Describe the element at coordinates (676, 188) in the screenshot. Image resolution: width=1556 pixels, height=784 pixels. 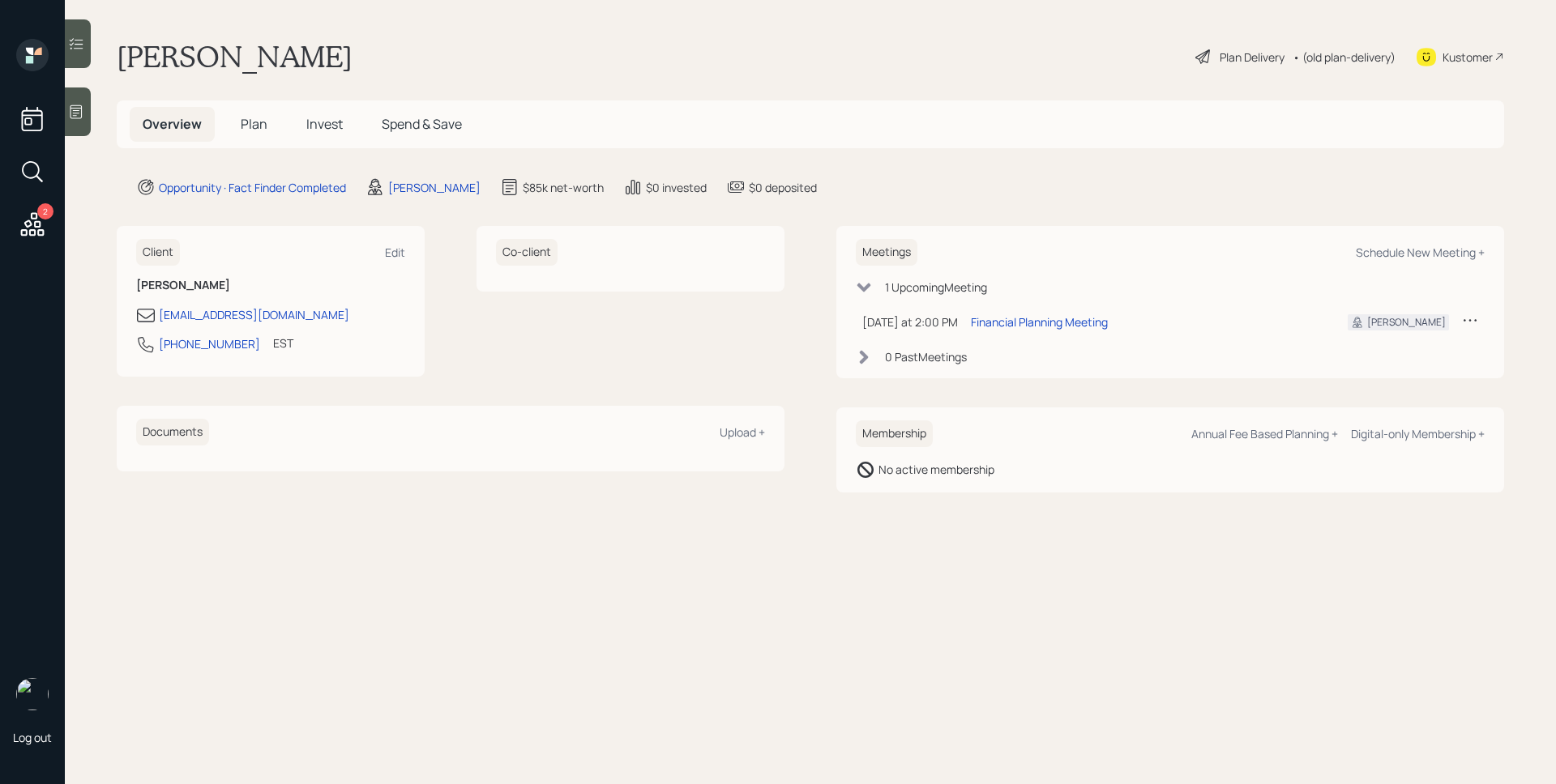
I see `div: $0 invested` at that location.